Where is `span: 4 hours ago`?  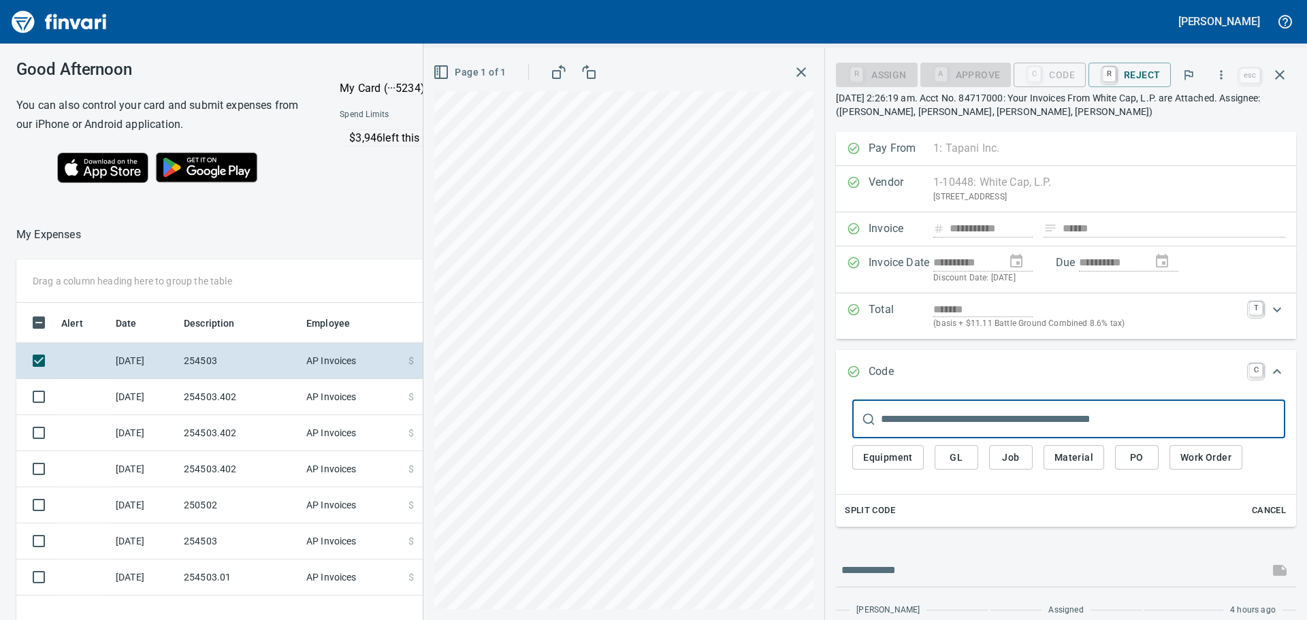 span: 4 hours ago is located at coordinates (1253, 611).